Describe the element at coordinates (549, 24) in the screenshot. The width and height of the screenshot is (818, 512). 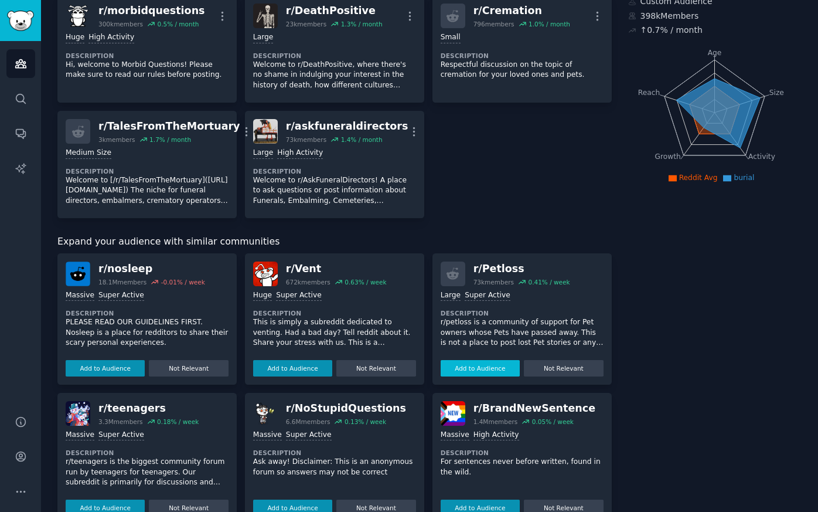
I see `div: 1.0 % / month` at that location.